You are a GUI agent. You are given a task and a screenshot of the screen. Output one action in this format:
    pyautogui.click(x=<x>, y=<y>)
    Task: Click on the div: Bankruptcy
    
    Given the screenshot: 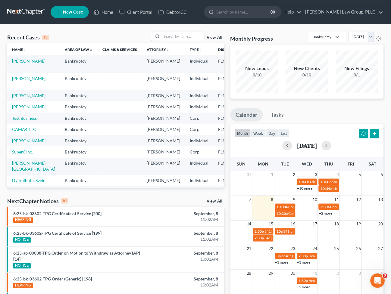 What is the action you would take?
    pyautogui.click(x=322, y=37)
    